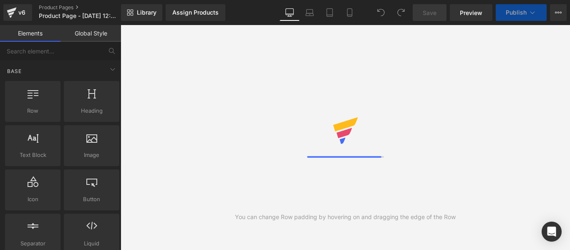  I want to click on a: Mobile, so click(350, 13).